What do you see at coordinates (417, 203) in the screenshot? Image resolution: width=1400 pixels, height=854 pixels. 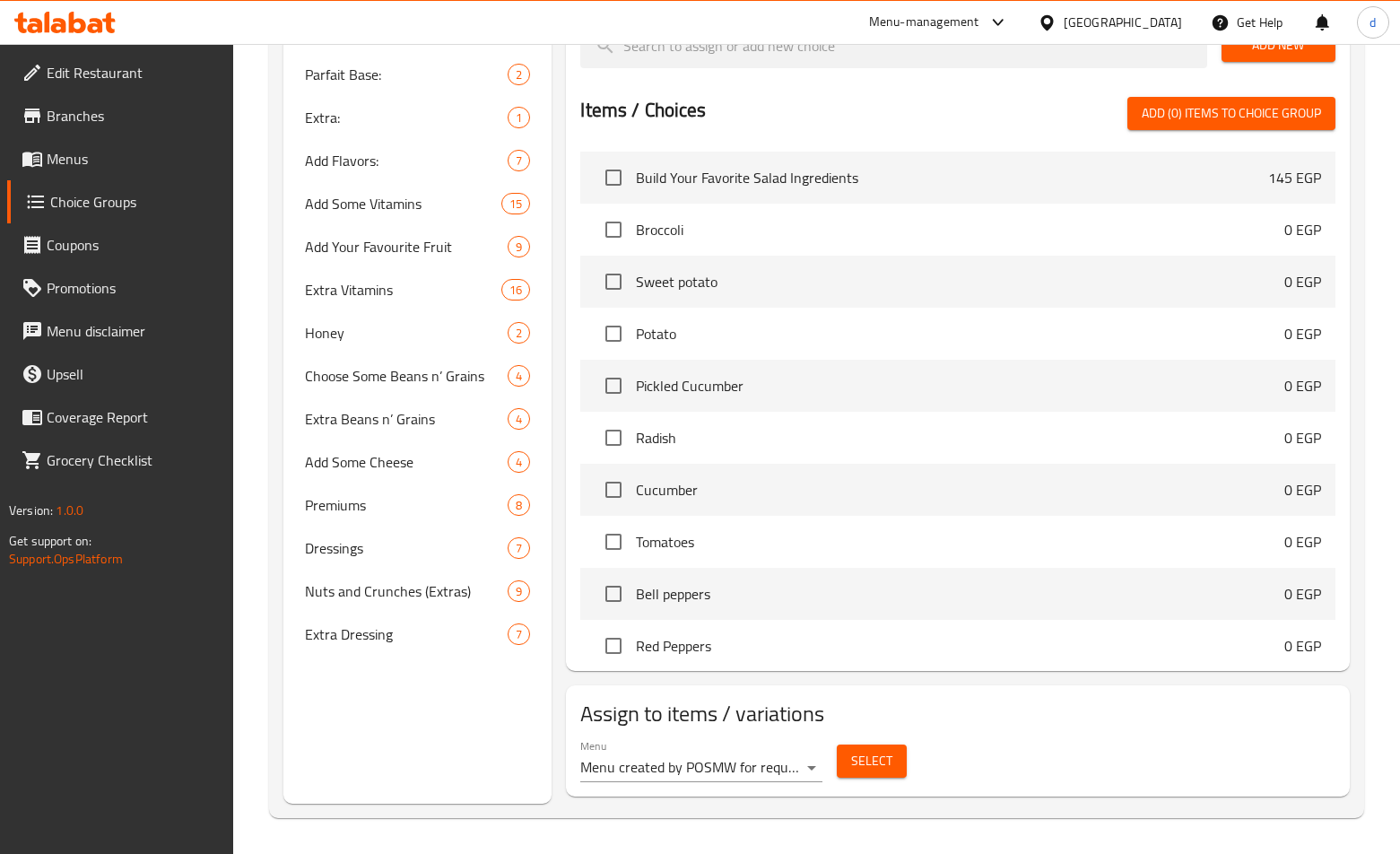 I see `div: Add Some Vitamins15` at bounding box center [417, 203].